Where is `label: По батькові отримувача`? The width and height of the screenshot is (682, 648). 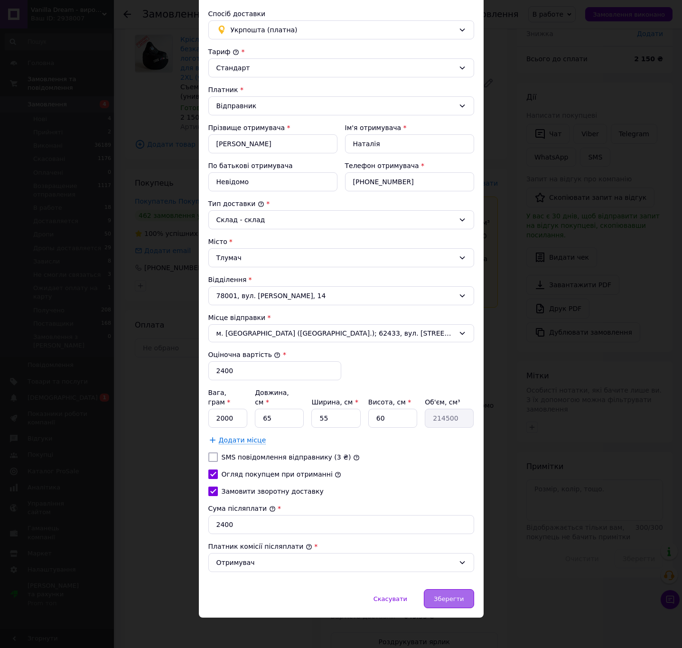 label: По батькові отримувача is located at coordinates (251, 166).